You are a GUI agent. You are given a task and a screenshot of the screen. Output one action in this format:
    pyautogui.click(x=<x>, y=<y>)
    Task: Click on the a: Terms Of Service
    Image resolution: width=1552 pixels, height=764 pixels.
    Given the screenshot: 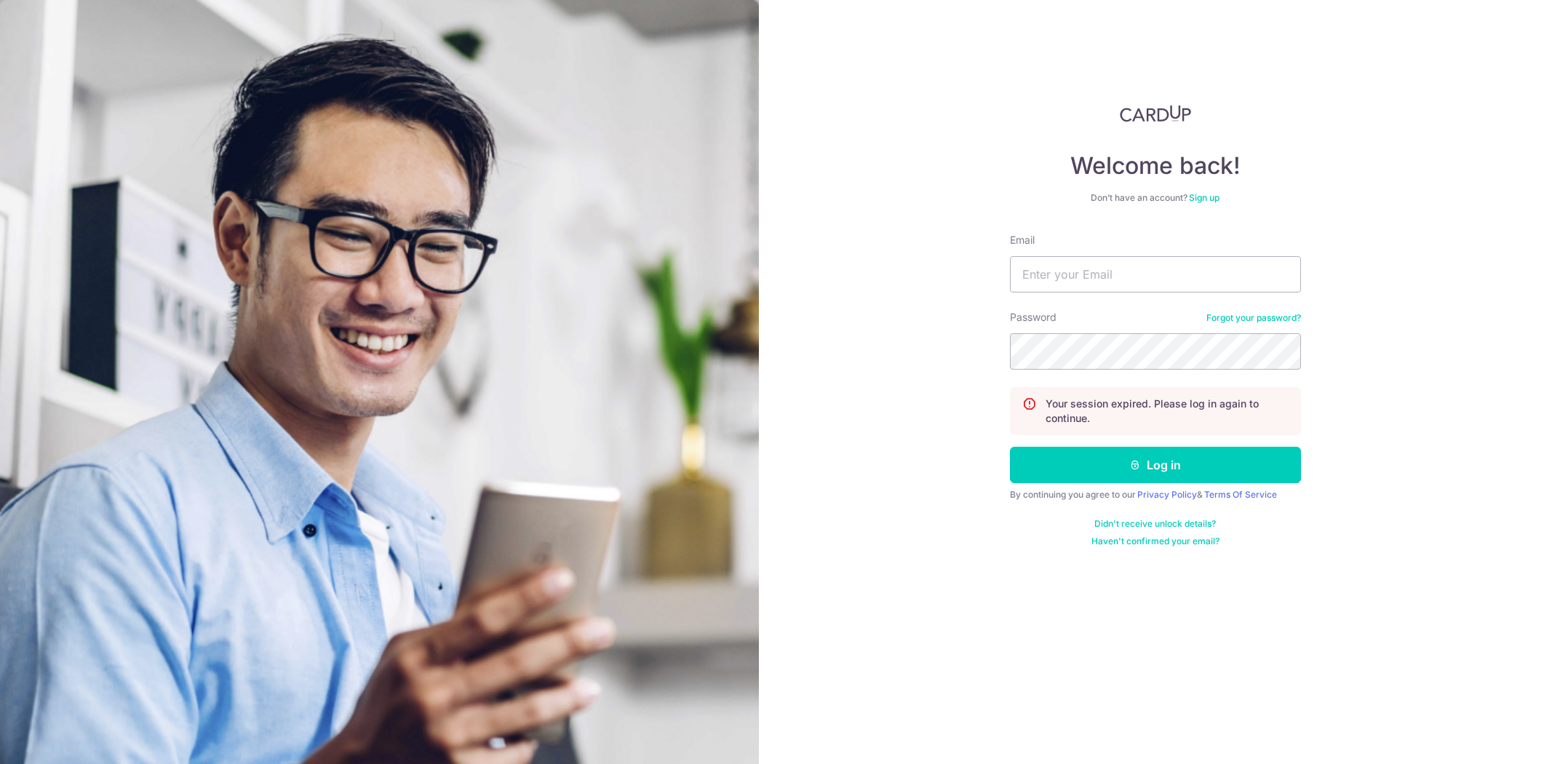 What is the action you would take?
    pyautogui.click(x=1240, y=494)
    